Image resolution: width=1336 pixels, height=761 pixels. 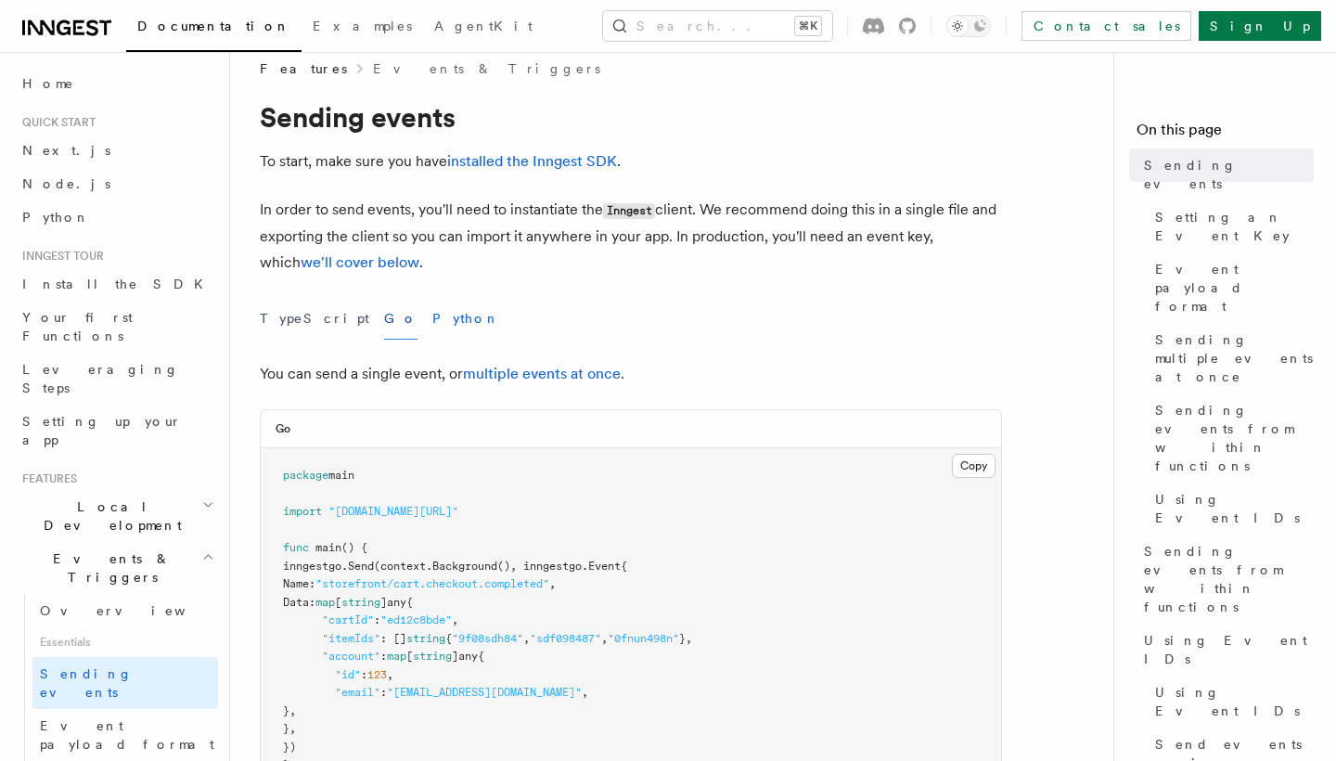 What do you see at coordinates (302, 511) in the screenshot?
I see `span: import` at bounding box center [302, 511].